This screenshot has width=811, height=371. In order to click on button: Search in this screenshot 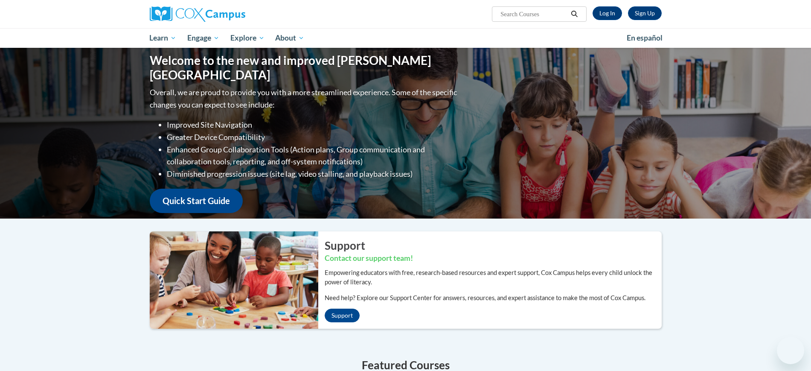, I will do `click(574, 14)`.